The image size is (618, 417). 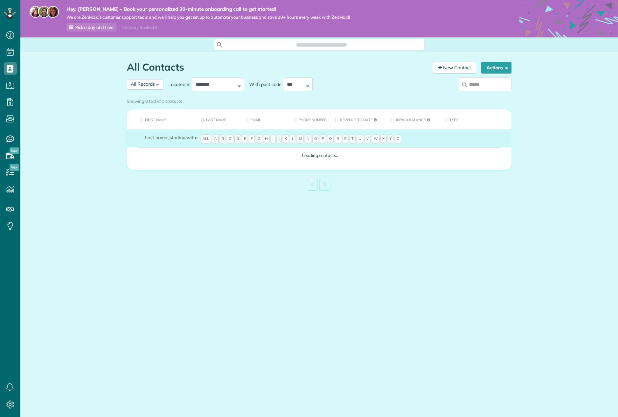 What do you see at coordinates (252, 139) in the screenshot?
I see `span: F` at bounding box center [252, 139].